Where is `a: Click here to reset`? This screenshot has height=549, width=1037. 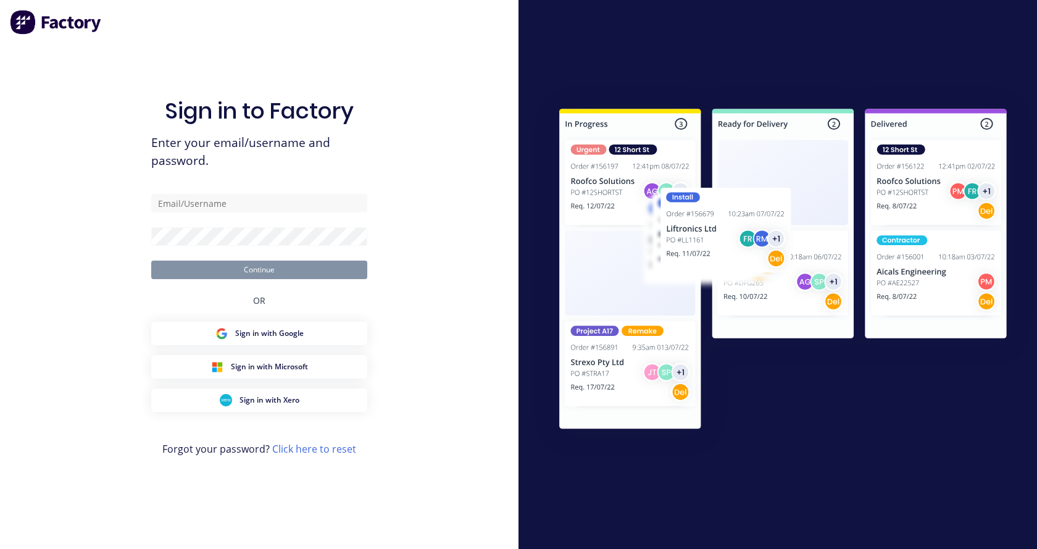
a: Click here to reset is located at coordinates (314, 449).